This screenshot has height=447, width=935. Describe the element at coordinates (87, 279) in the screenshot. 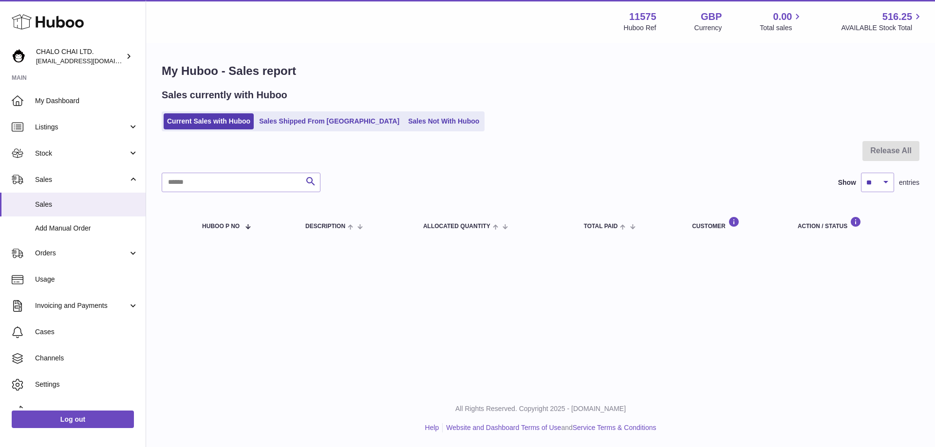

I see `span: Usage` at that location.